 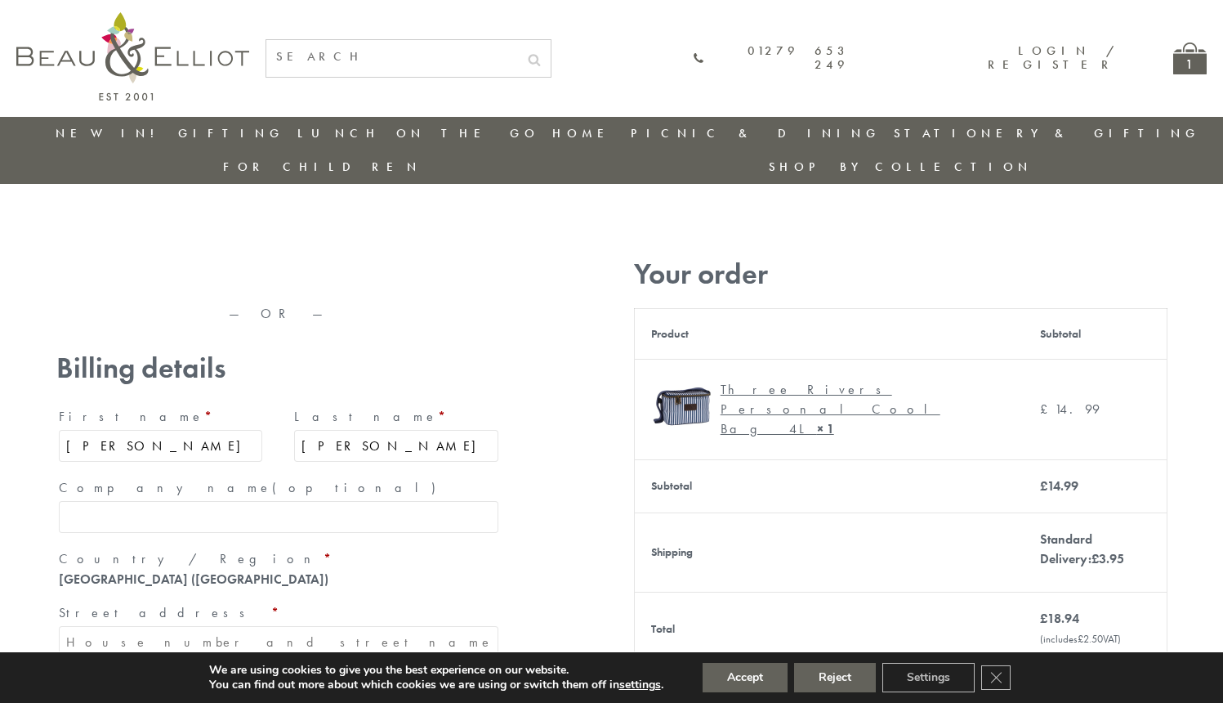 What do you see at coordinates (835, 677) in the screenshot?
I see `button: Reject` at bounding box center [835, 677].